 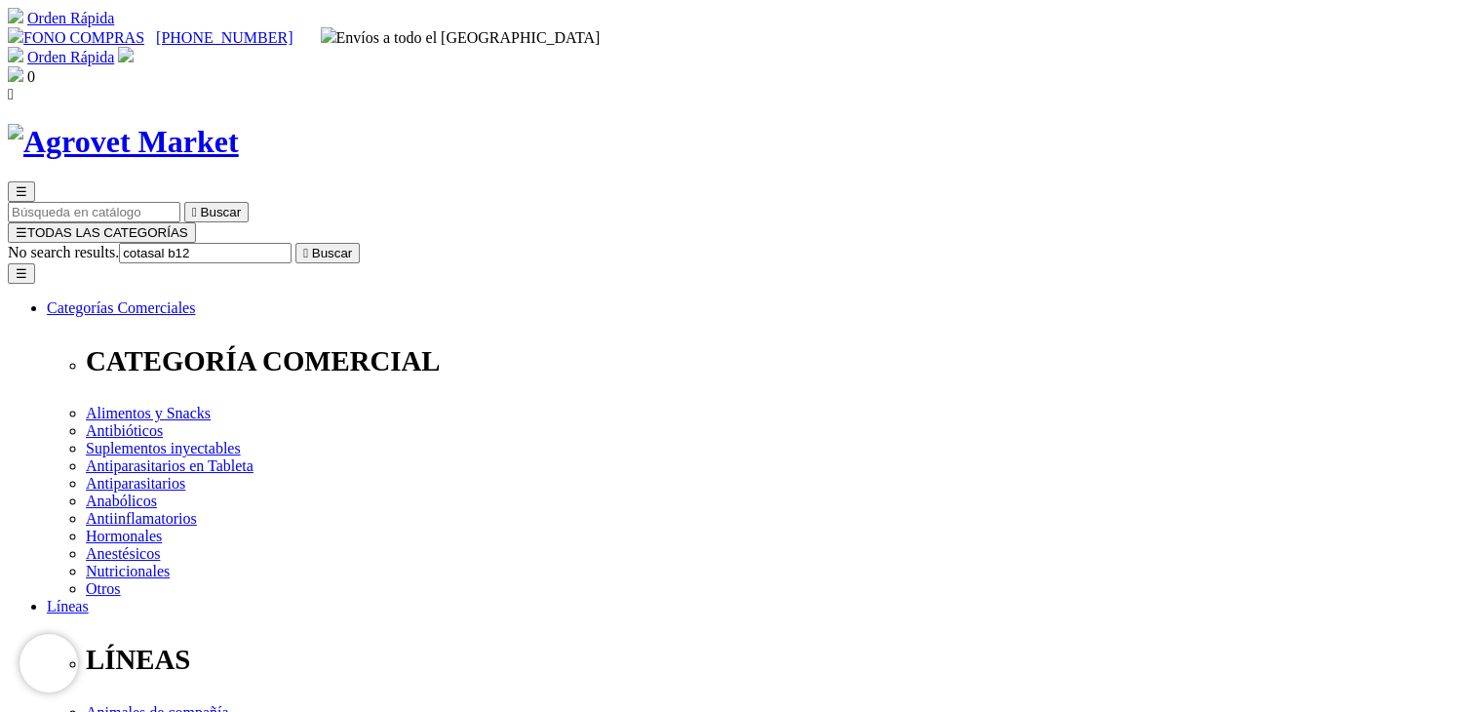 What do you see at coordinates (148, 412) in the screenshot?
I see `span: Alimentos y Snacks` at bounding box center [148, 412].